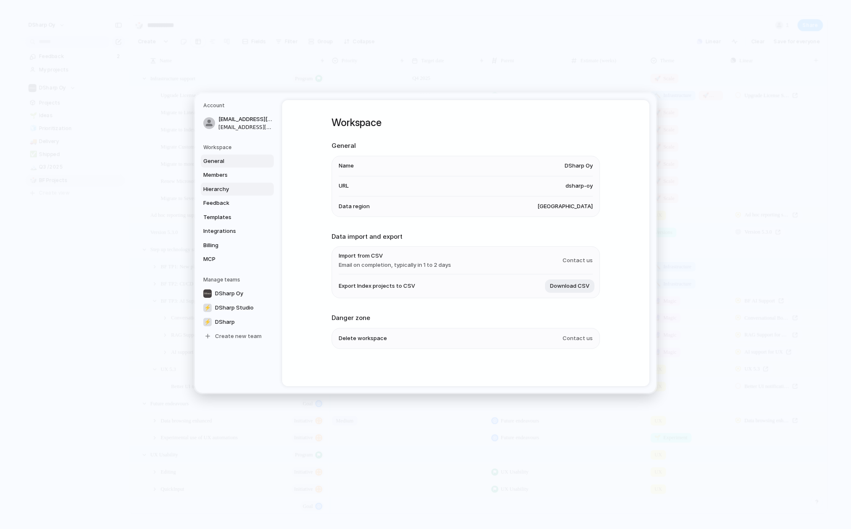 The image size is (851, 529). Describe the element at coordinates (570, 287) in the screenshot. I see `span: Download CSV` at that location.